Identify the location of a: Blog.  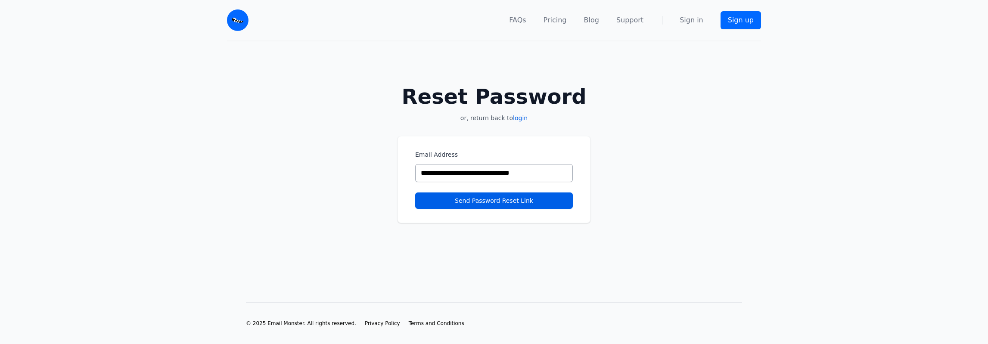
(591, 20).